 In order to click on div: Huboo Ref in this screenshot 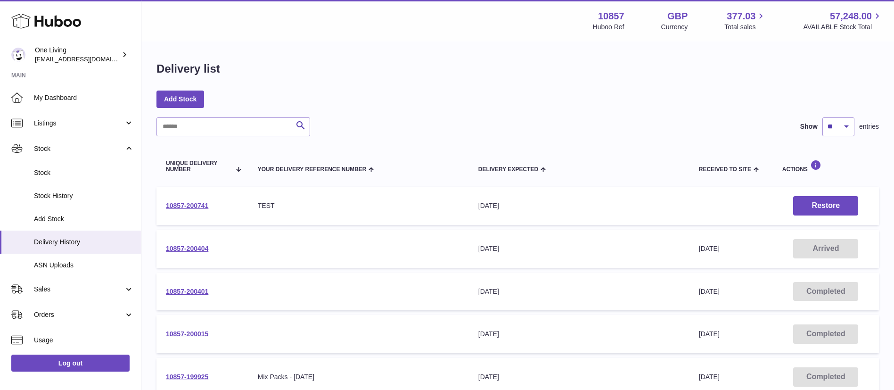, I will do `click(608, 27)`.